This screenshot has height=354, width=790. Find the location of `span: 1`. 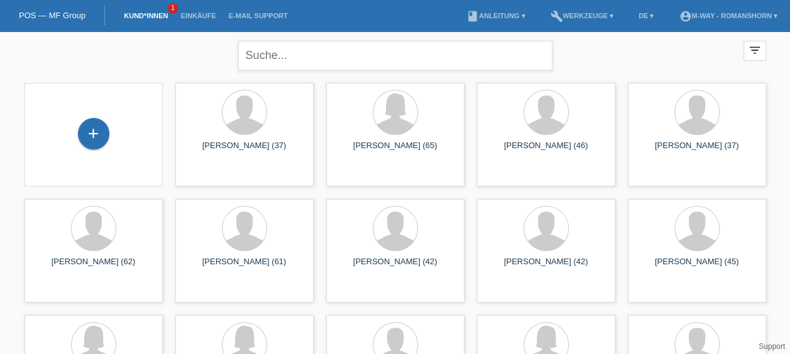

span: 1 is located at coordinates (173, 8).